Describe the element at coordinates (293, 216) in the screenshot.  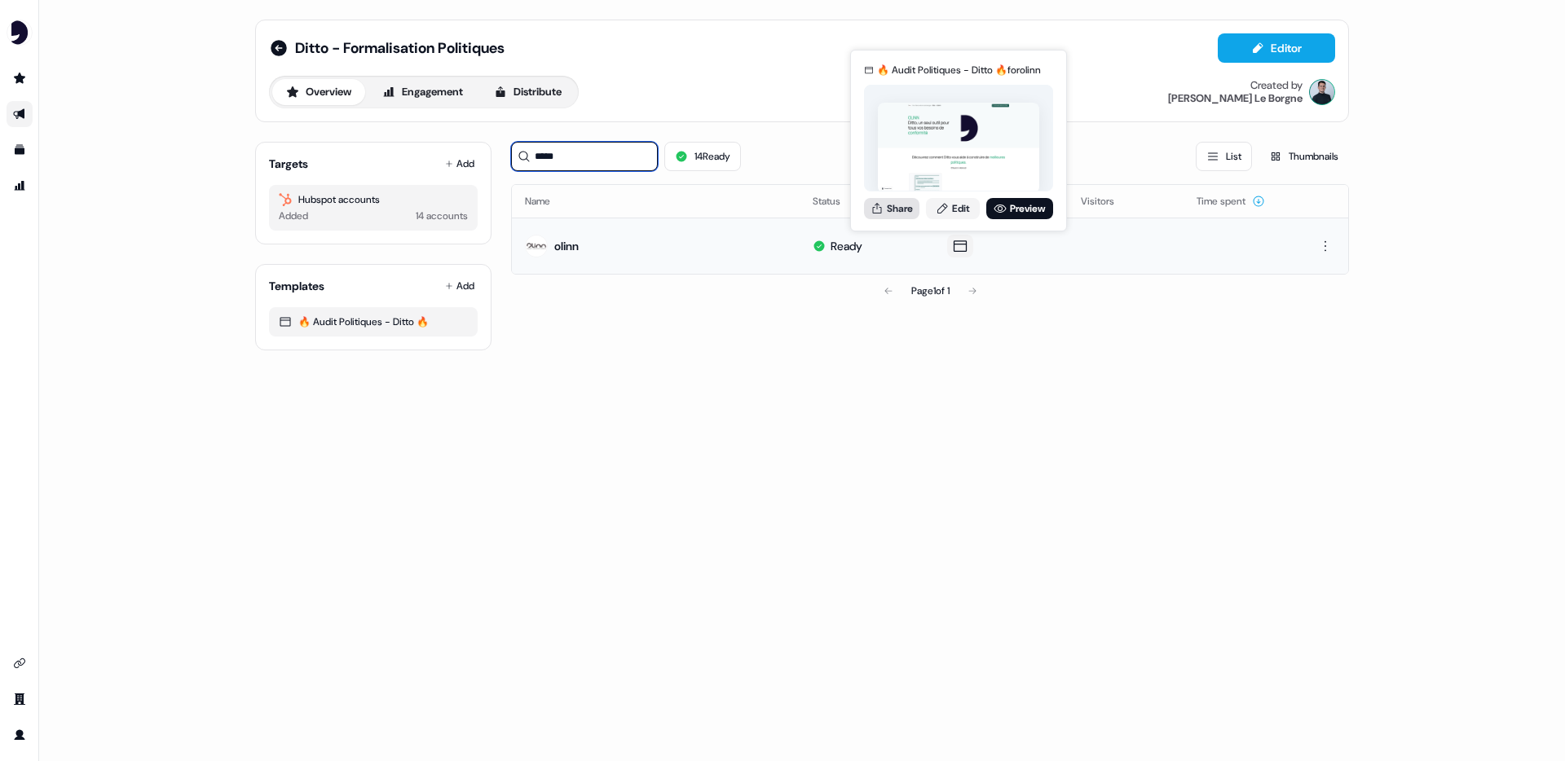
I see `div: Added` at that location.